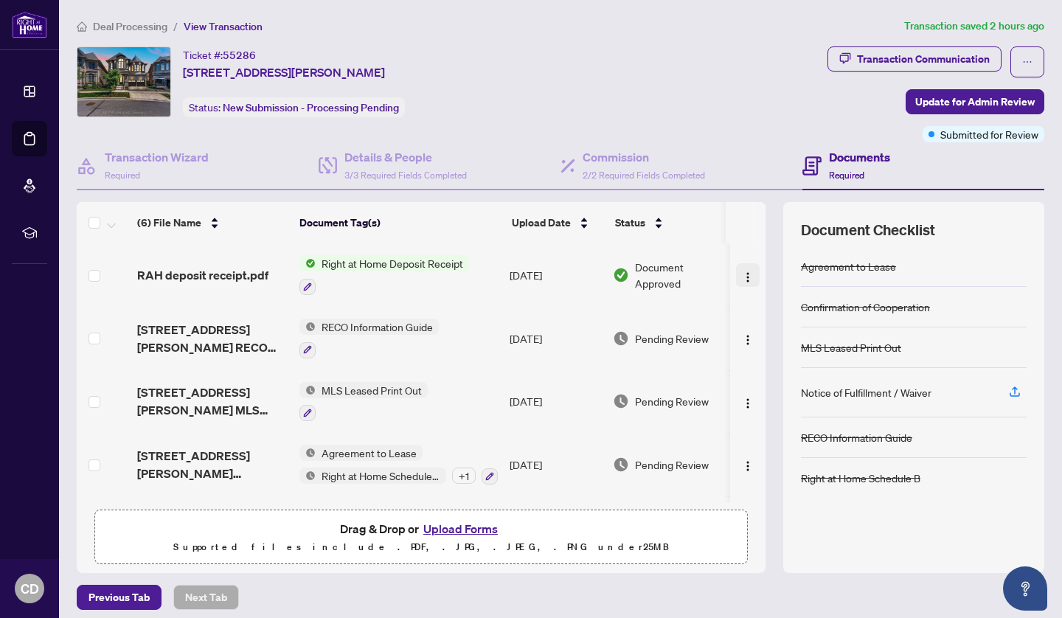 The width and height of the screenshot is (1062, 618). I want to click on span: RECO Information Guide, so click(377, 327).